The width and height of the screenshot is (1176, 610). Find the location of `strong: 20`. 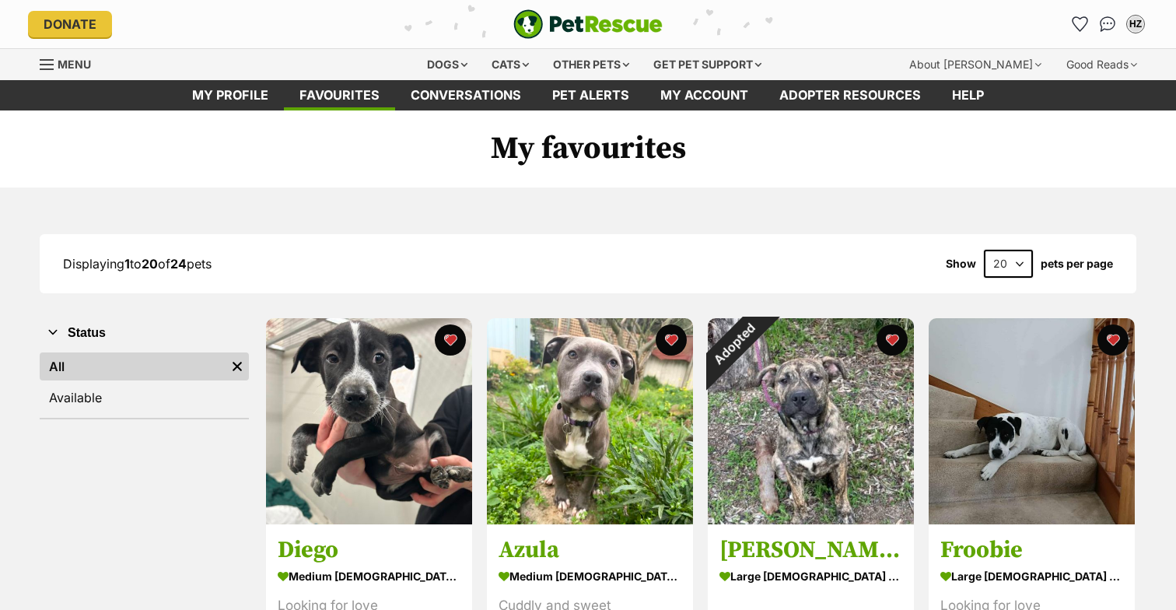

strong: 20 is located at coordinates (149, 264).